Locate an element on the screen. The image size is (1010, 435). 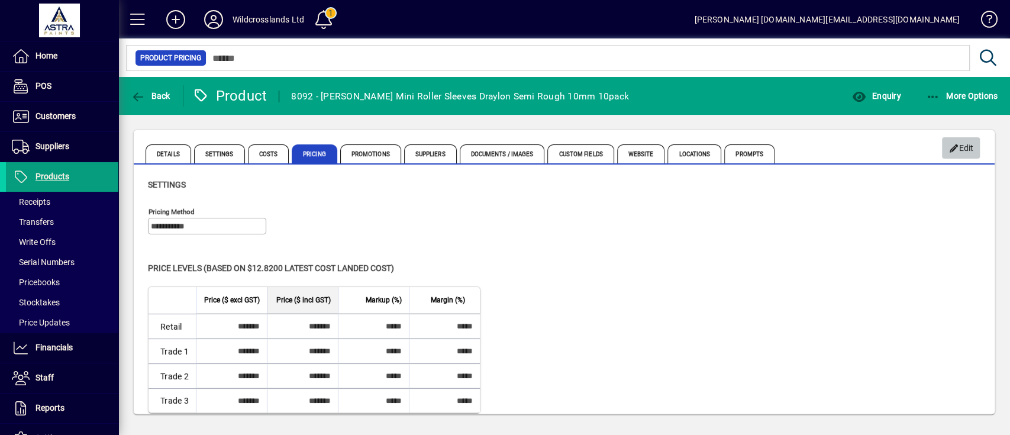
span: More Options is located at coordinates (962, 96).